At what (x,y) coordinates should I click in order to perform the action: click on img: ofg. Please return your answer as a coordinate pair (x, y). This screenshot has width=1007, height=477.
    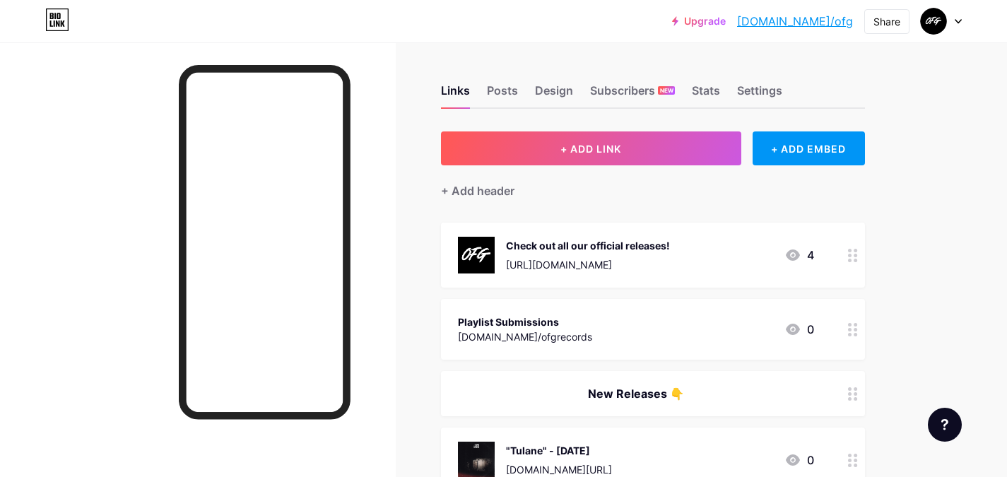
    Looking at the image, I should click on (933, 21).